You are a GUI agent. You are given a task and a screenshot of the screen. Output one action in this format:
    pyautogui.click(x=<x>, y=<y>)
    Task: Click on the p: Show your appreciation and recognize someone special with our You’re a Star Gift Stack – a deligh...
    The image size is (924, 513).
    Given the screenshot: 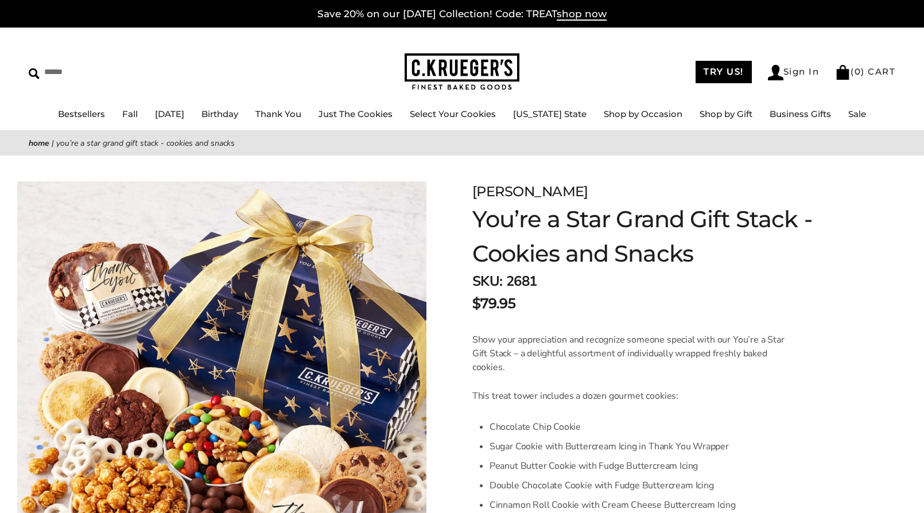 What is the action you would take?
    pyautogui.click(x=629, y=353)
    